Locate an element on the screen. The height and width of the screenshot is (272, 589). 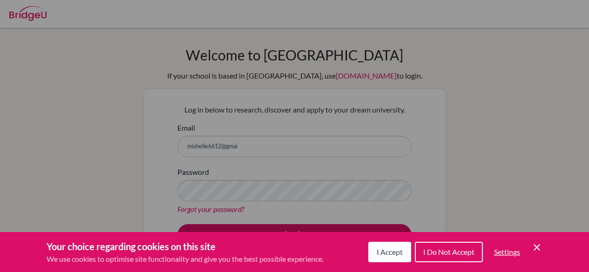
button: Save and close is located at coordinates (537, 248).